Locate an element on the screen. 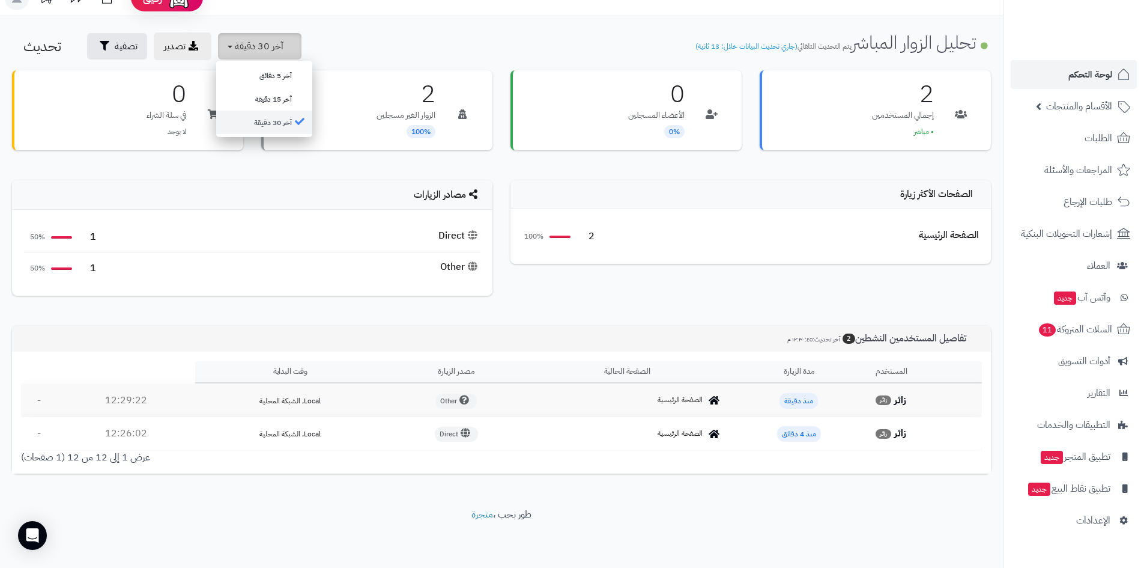  th: المستخدم is located at coordinates (926, 372).